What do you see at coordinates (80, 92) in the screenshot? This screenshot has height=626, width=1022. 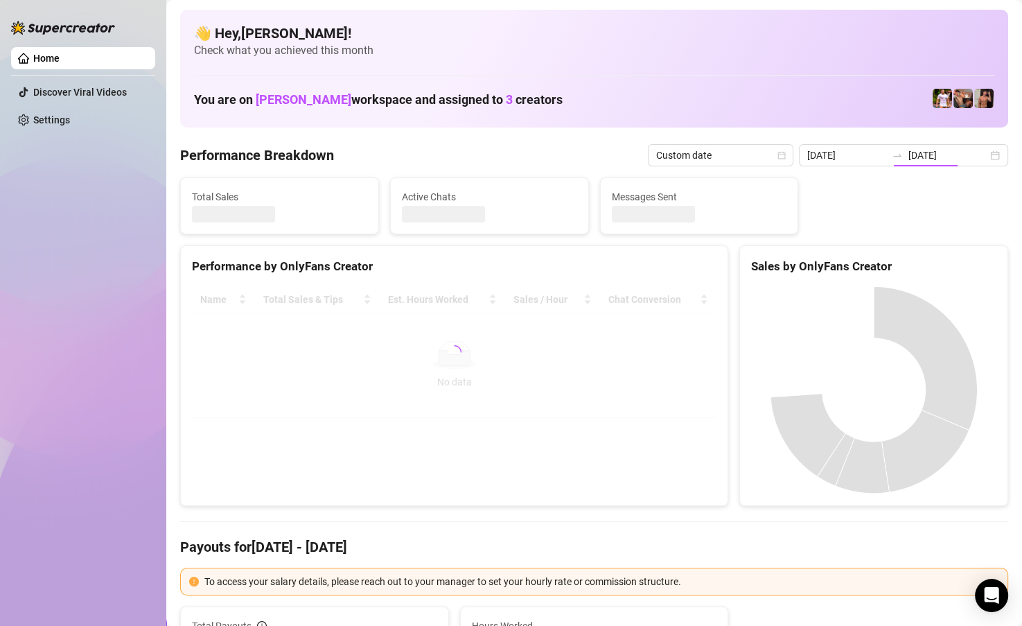 I see `a: Discover Viral Videos` at bounding box center [80, 92].